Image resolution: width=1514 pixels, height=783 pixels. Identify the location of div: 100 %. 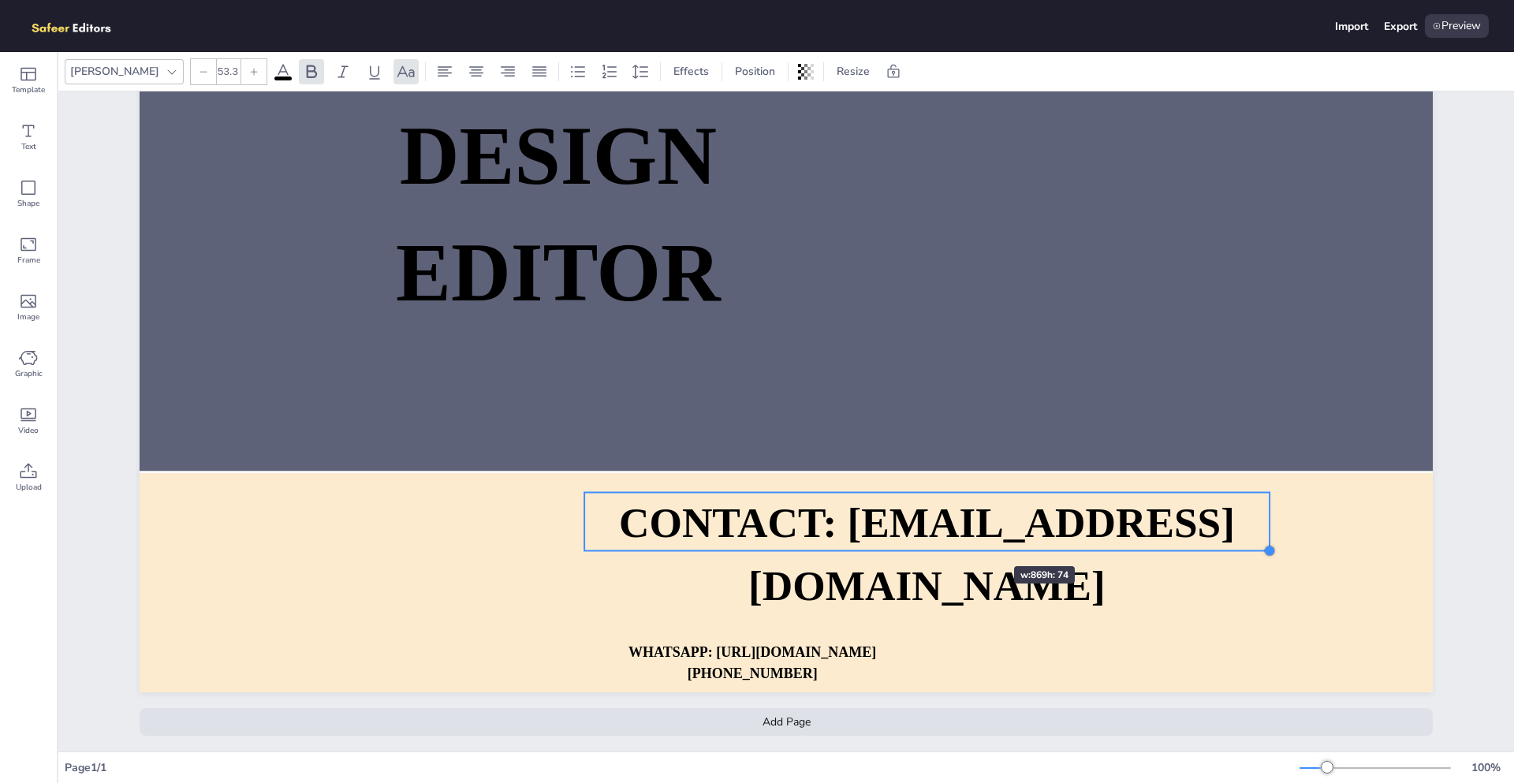
(1485, 767).